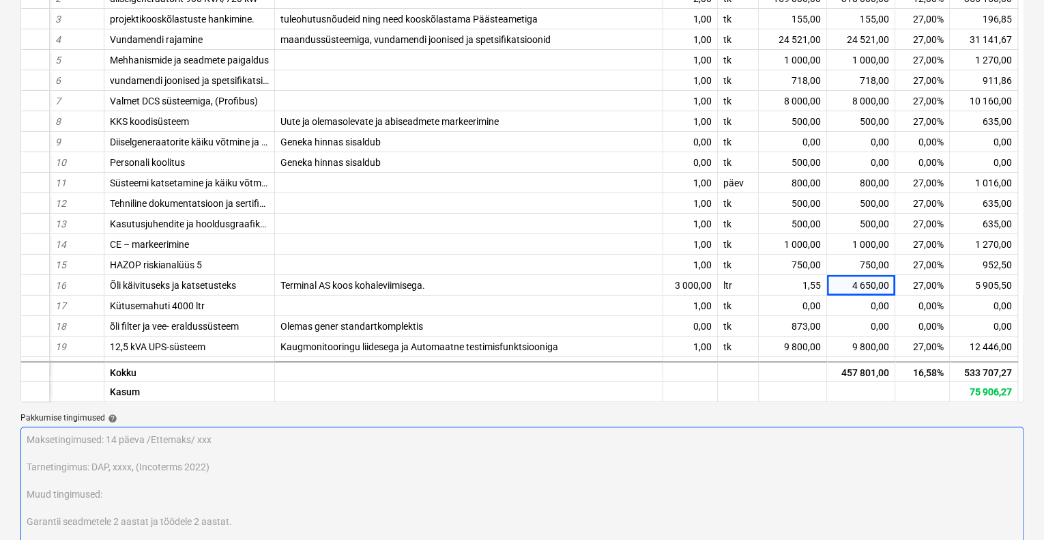 The height and width of the screenshot is (540, 1044). I want to click on div: 4 650,00, so click(861, 285).